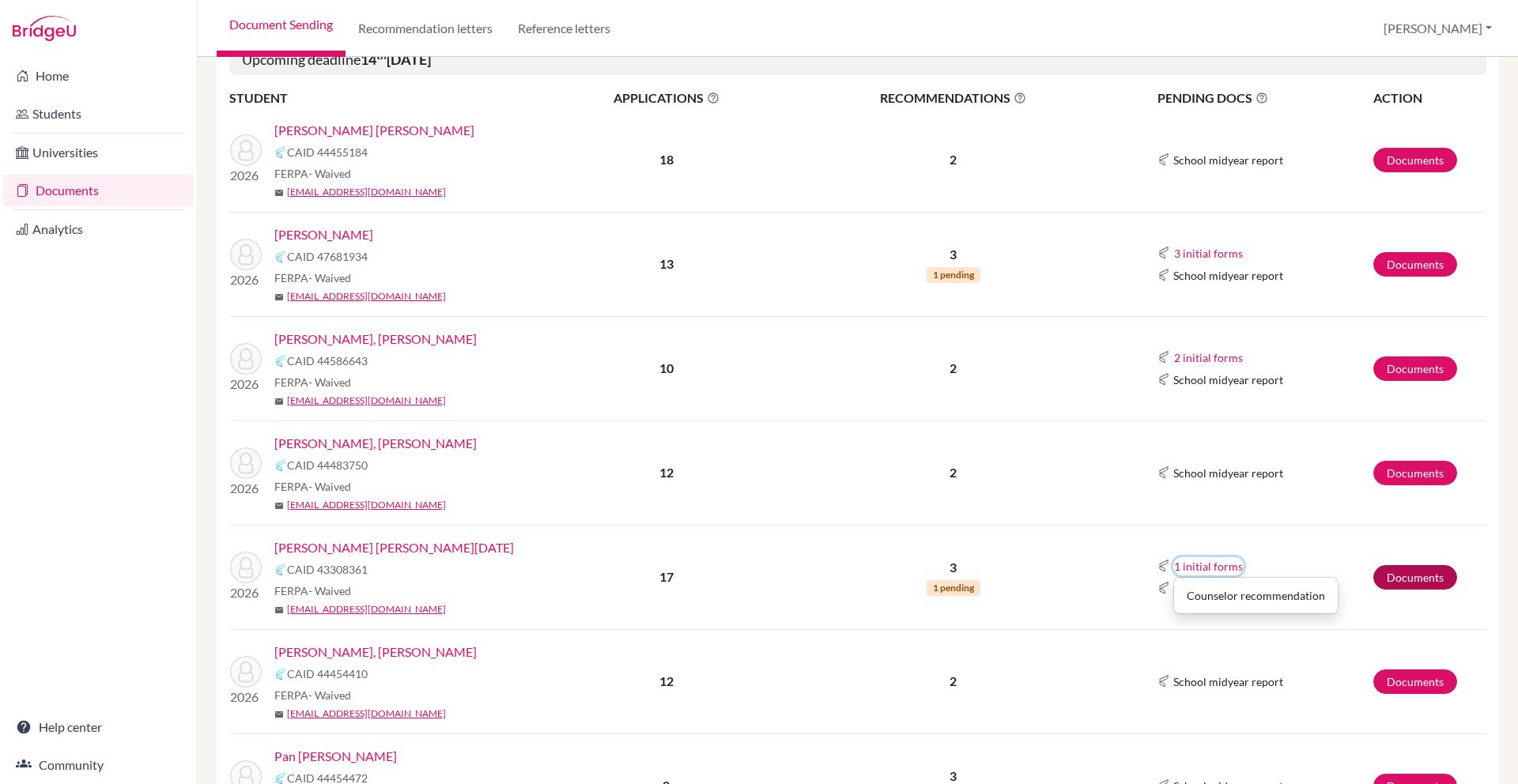  What do you see at coordinates (667, 263) in the screenshot?
I see `b: 13` at bounding box center [667, 263].